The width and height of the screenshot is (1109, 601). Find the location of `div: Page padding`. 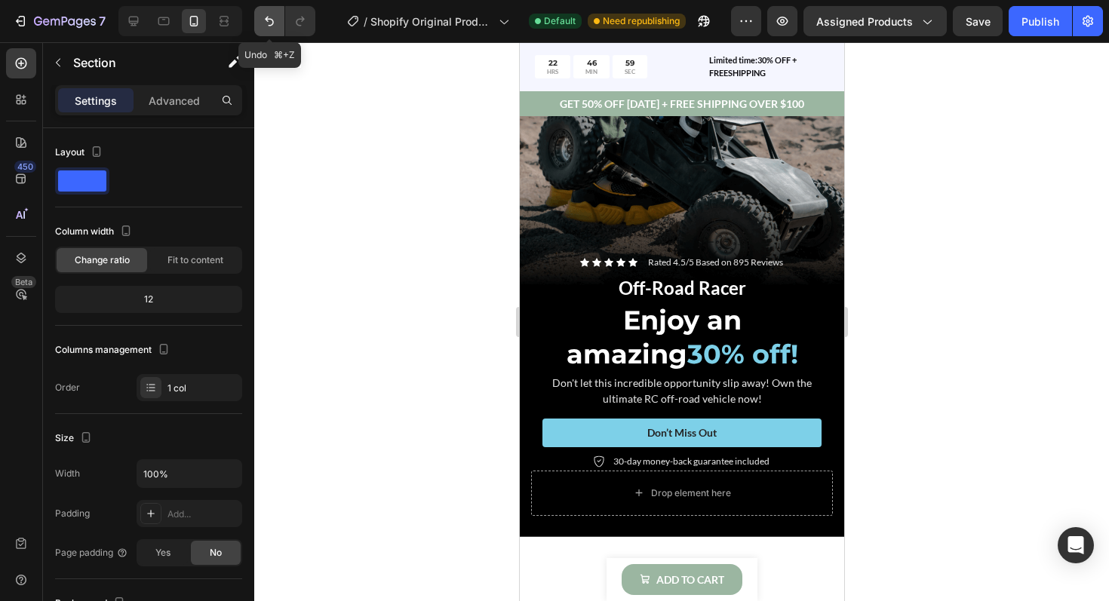

div: Page padding is located at coordinates (91, 553).